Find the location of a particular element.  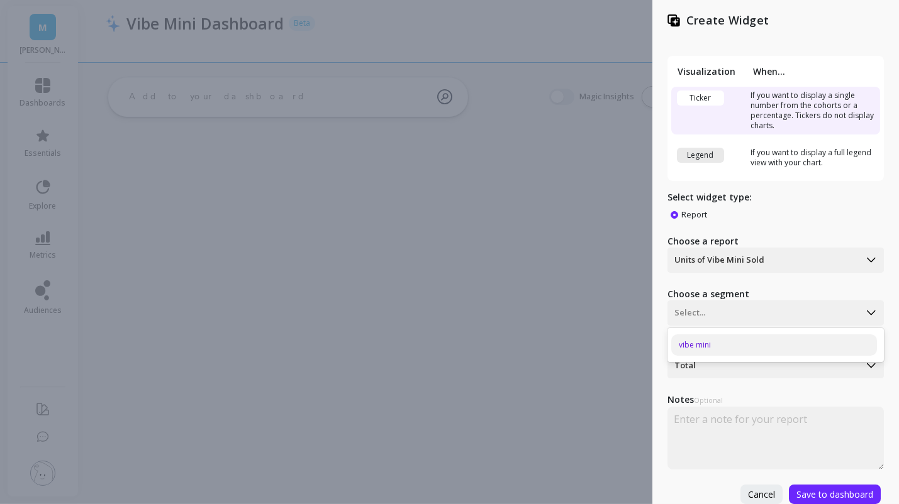

p: Select widget type: is located at coordinates (775, 197).